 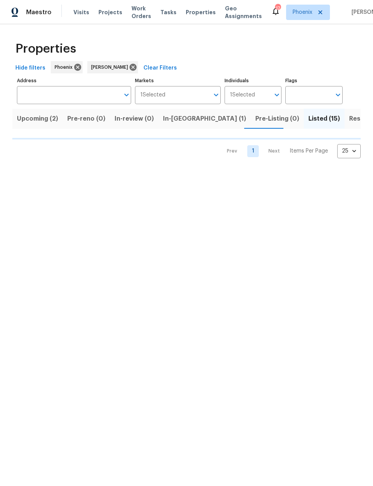 What do you see at coordinates (66, 67) in the screenshot?
I see `div: Phoenix` at bounding box center [66, 67].